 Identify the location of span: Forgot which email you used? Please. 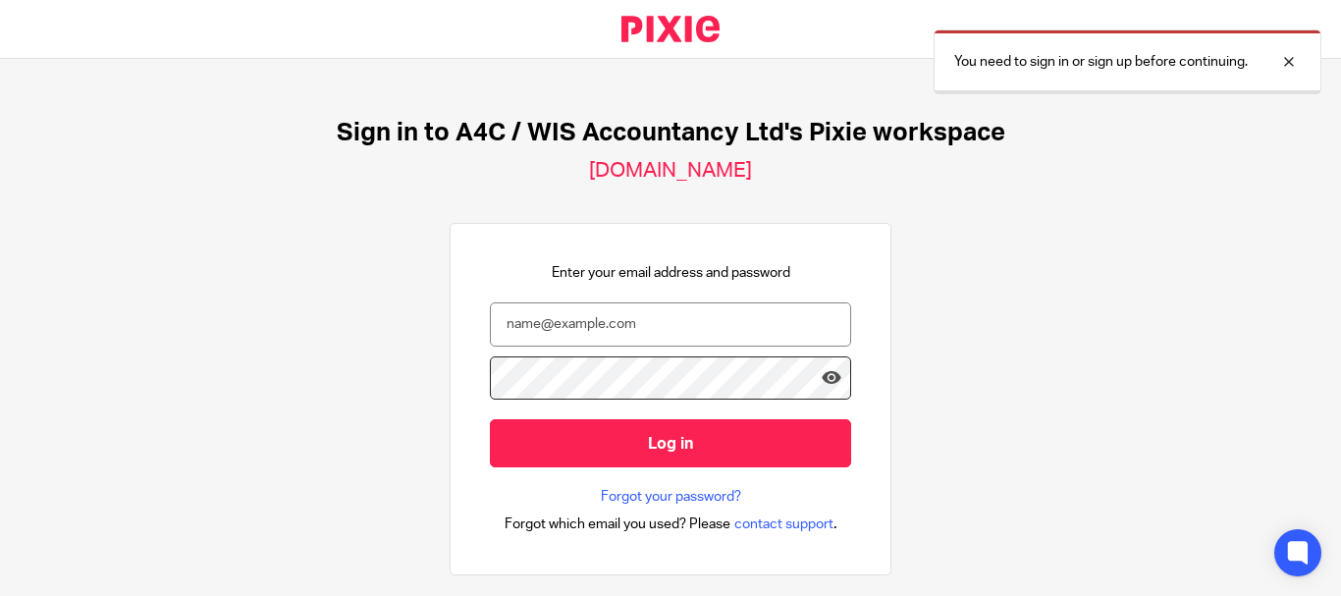
(618, 524).